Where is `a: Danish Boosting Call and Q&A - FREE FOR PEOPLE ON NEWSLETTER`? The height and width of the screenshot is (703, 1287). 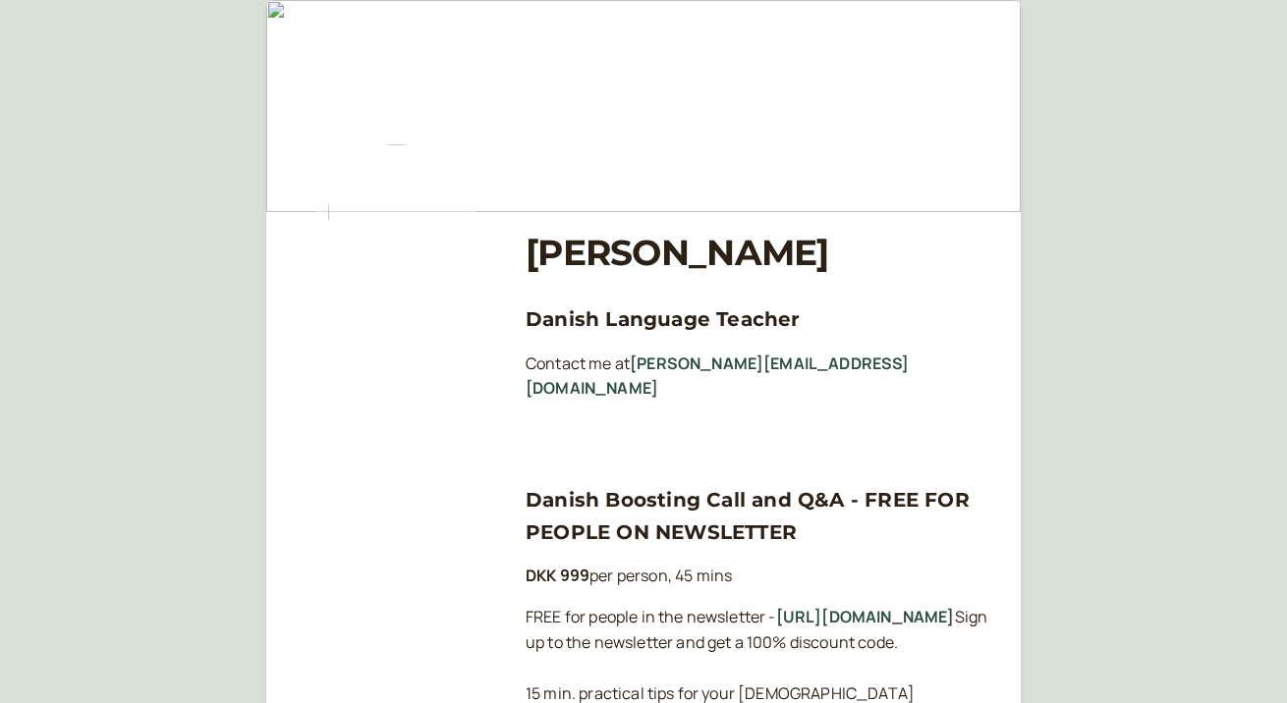
a: Danish Boosting Call and Q&A - FREE FOR PEOPLE ON NEWSLETTER is located at coordinates (748, 516).